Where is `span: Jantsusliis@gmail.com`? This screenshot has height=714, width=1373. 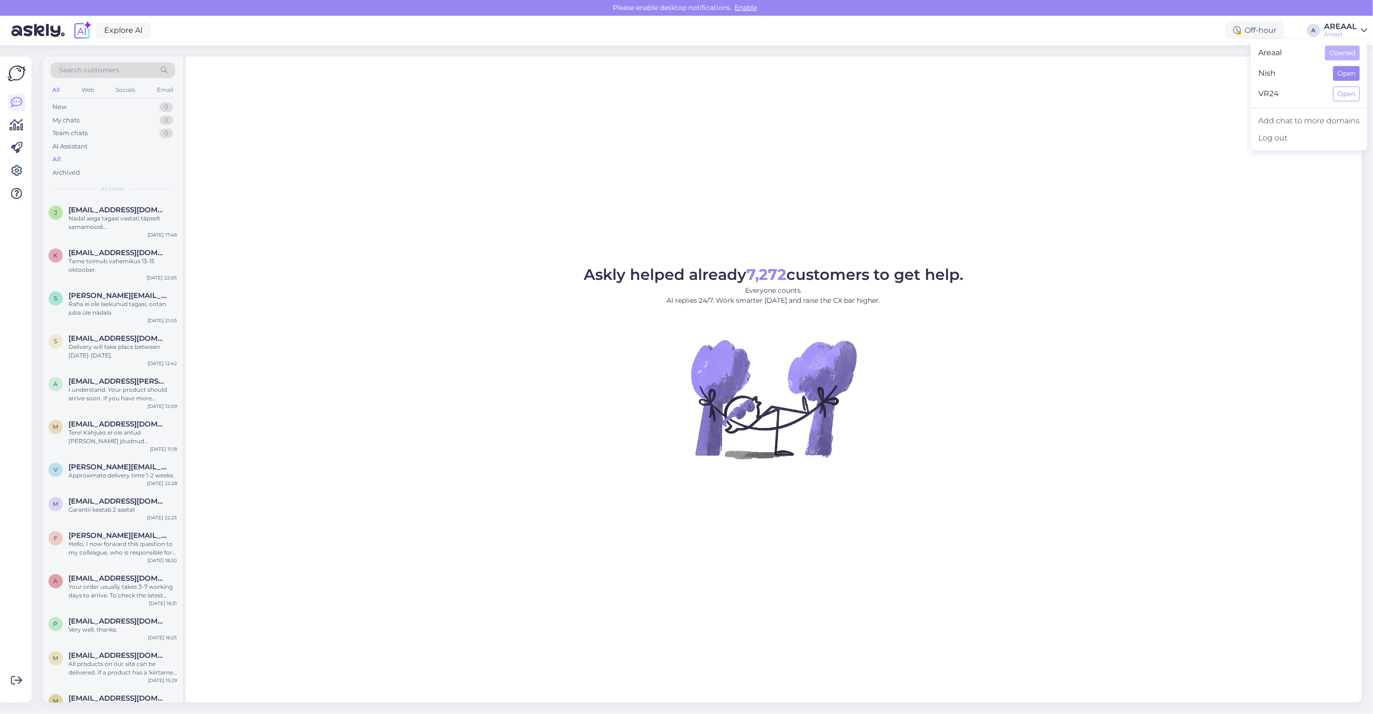 span: Jantsusliis@gmail.com is located at coordinates (118, 210).